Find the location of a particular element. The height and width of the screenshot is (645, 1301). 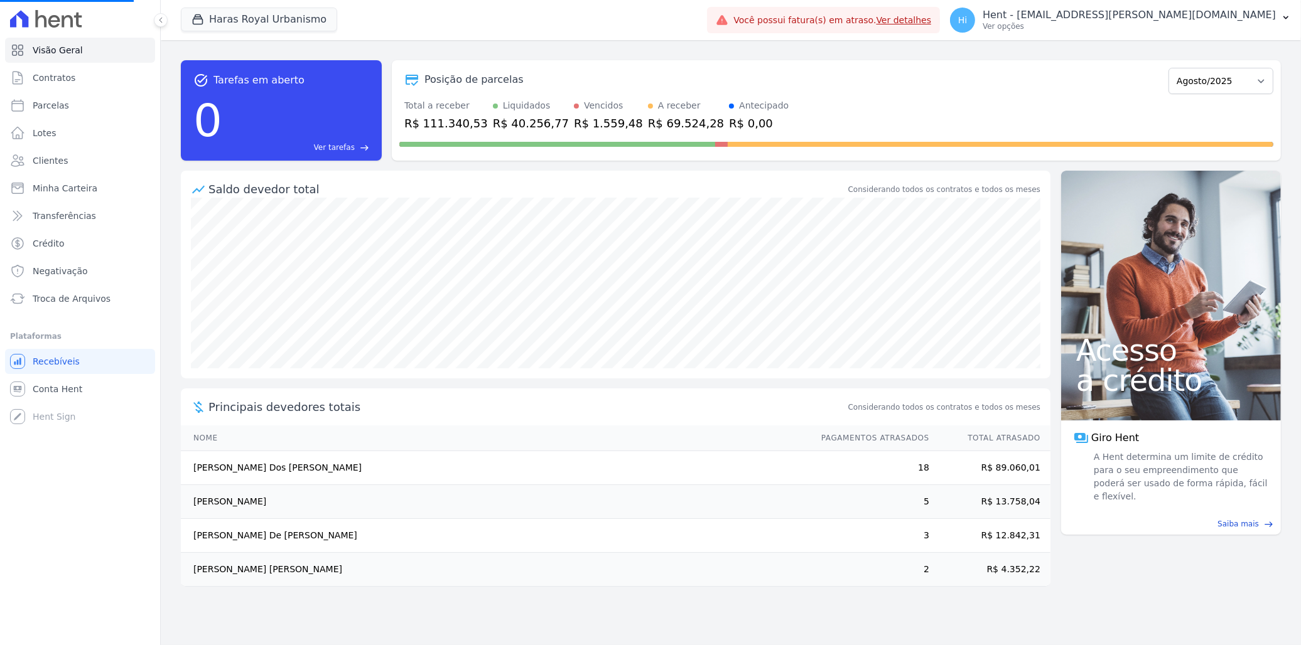

button: Haras Royal Urbanismo is located at coordinates (259, 19).